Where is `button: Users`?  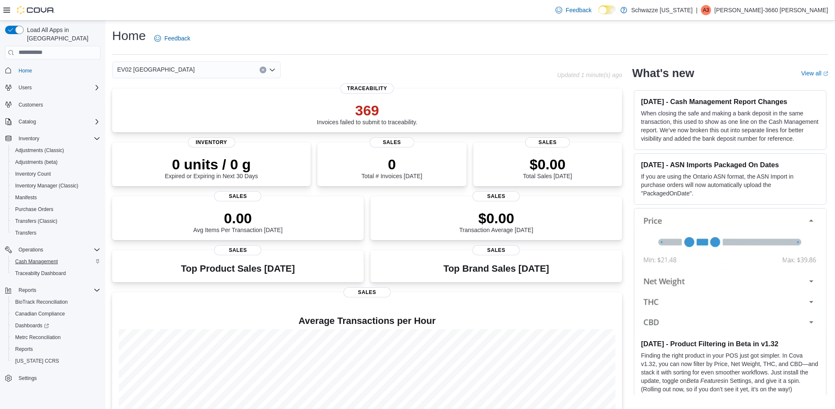
button: Users is located at coordinates (25, 88).